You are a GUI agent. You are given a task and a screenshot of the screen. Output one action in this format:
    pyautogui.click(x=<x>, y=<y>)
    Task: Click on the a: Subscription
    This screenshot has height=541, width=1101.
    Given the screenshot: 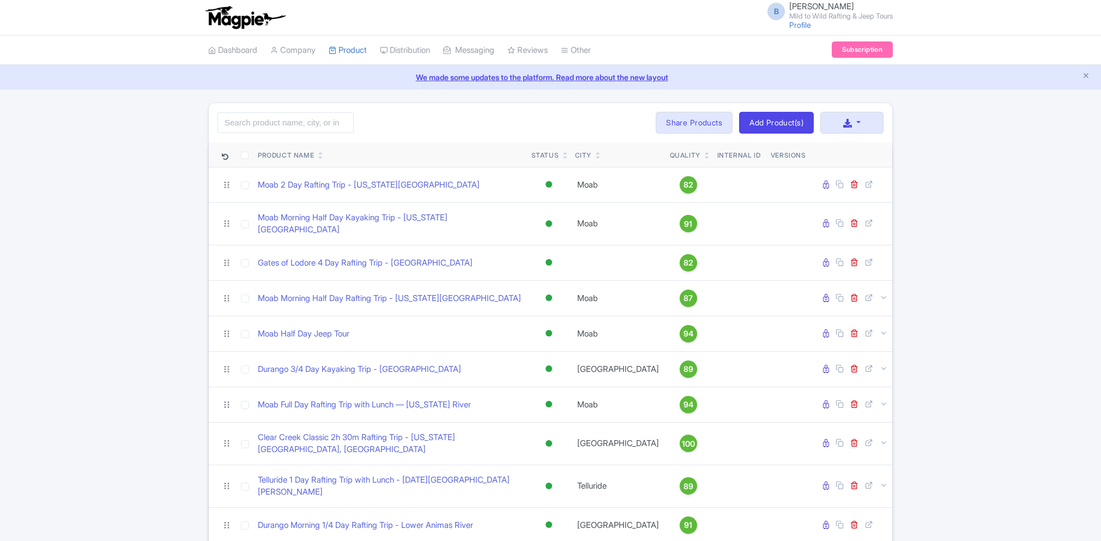 What is the action you would take?
    pyautogui.click(x=862, y=50)
    